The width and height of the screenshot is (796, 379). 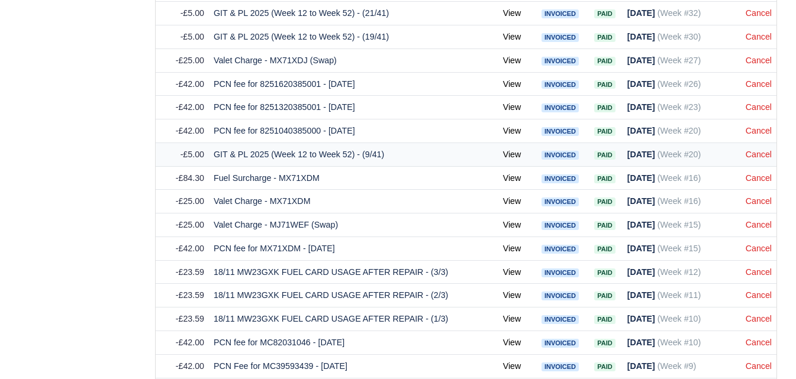 I want to click on td: 18/11 MW23GXK FUEL CARD USAGE AFTER REPAIR - (1/3), so click(x=350, y=319).